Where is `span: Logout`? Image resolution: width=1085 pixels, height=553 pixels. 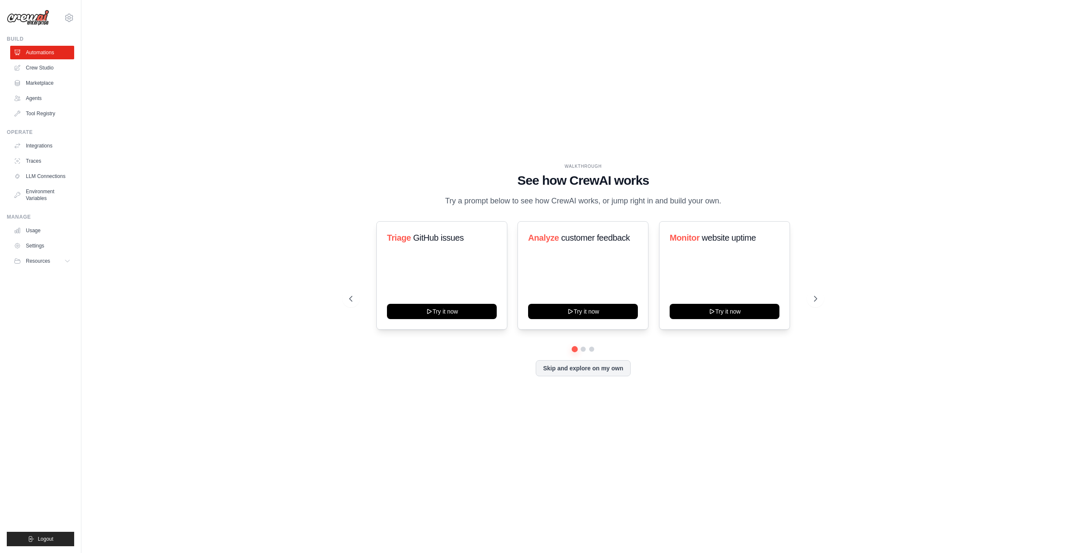
span: Logout is located at coordinates (45, 539).